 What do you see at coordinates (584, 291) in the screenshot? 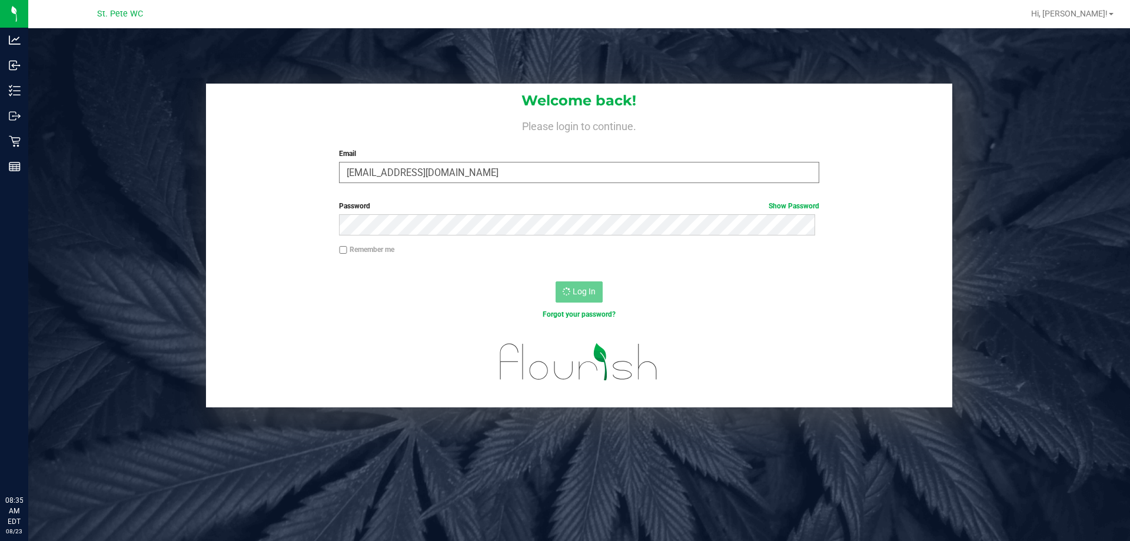
I see `span: Log In` at bounding box center [584, 291].